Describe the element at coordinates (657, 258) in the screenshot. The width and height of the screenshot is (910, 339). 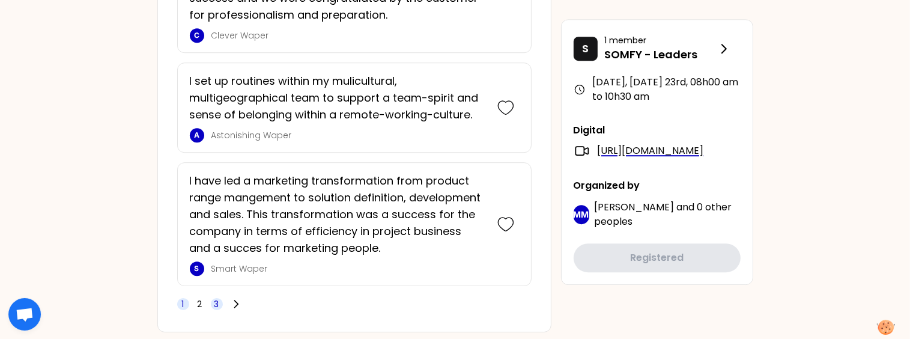
I see `button: Registered` at that location.